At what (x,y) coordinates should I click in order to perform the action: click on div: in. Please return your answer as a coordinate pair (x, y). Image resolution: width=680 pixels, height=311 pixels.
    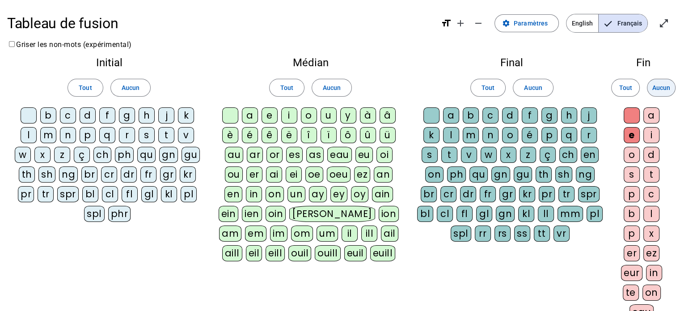
    Looking at the image, I should click on (654, 273).